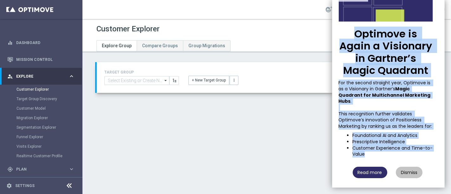  I want to click on i: person_search, so click(10, 76).